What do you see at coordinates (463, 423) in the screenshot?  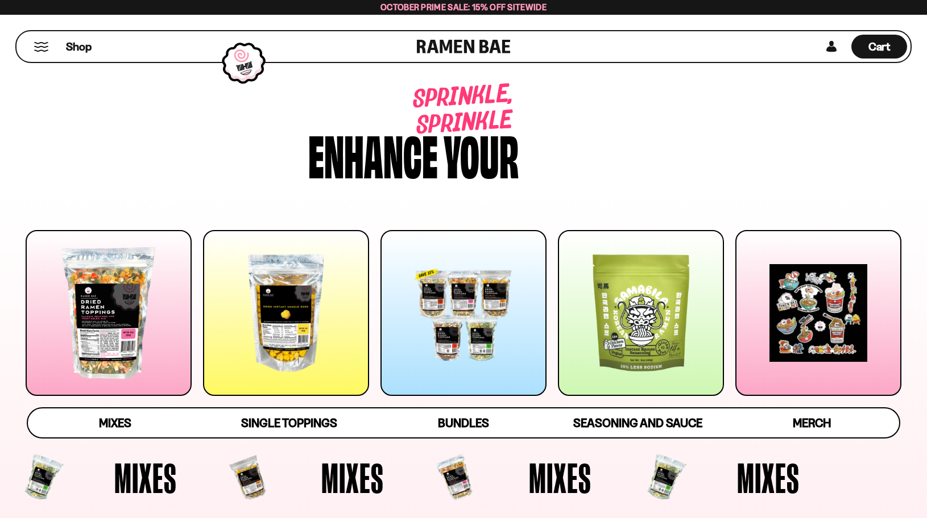 I see `a: Bundles` at bounding box center [463, 423].